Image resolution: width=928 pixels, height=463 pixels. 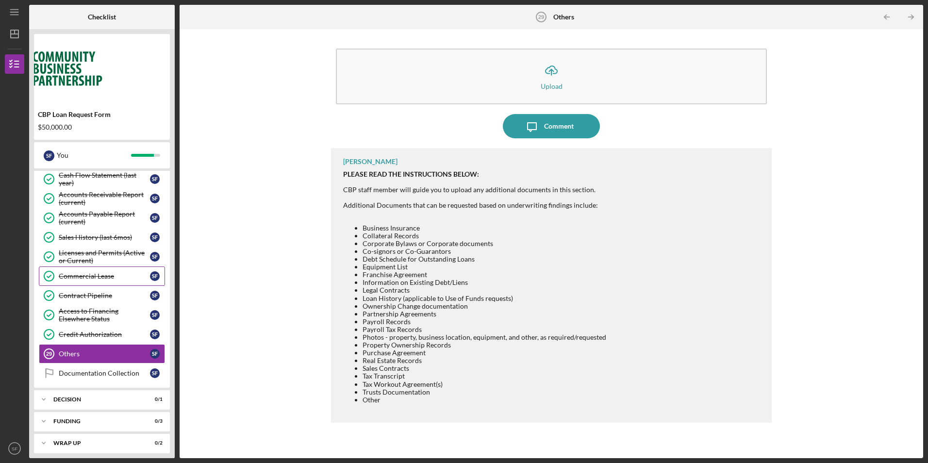 I want to click on li: Co-signors or Co-Guarantors, so click(x=484, y=251).